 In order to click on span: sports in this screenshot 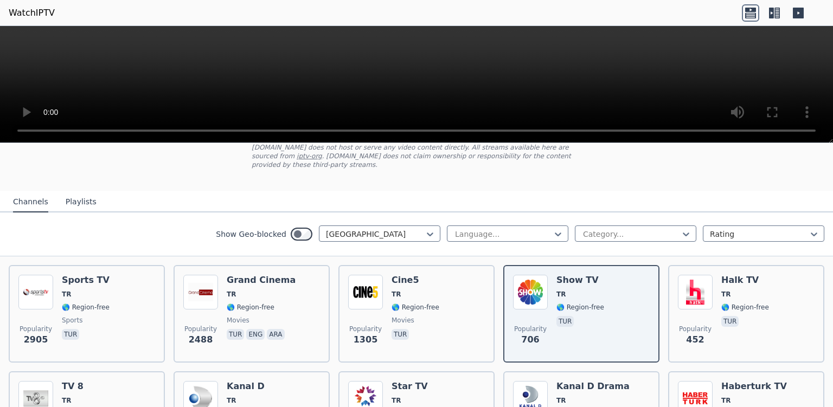, I will do `click(72, 320)`.